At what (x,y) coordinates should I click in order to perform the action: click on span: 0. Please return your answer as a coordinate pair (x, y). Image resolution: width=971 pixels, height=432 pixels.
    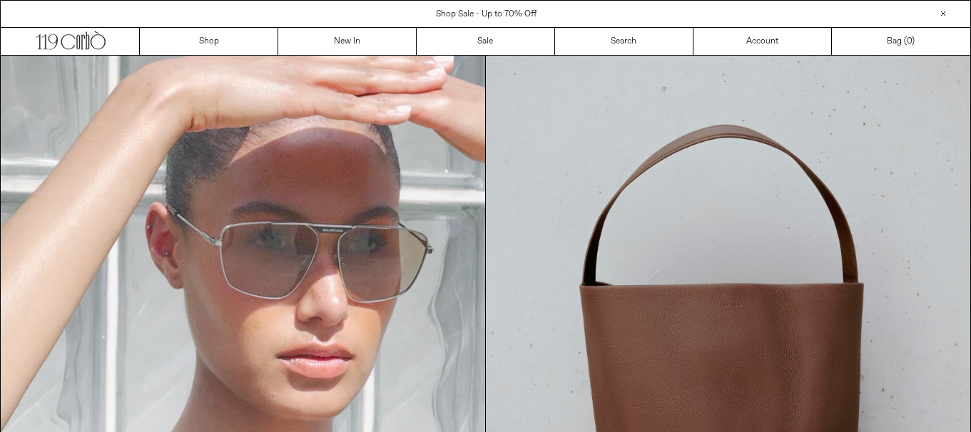
    Looking at the image, I should click on (909, 41).